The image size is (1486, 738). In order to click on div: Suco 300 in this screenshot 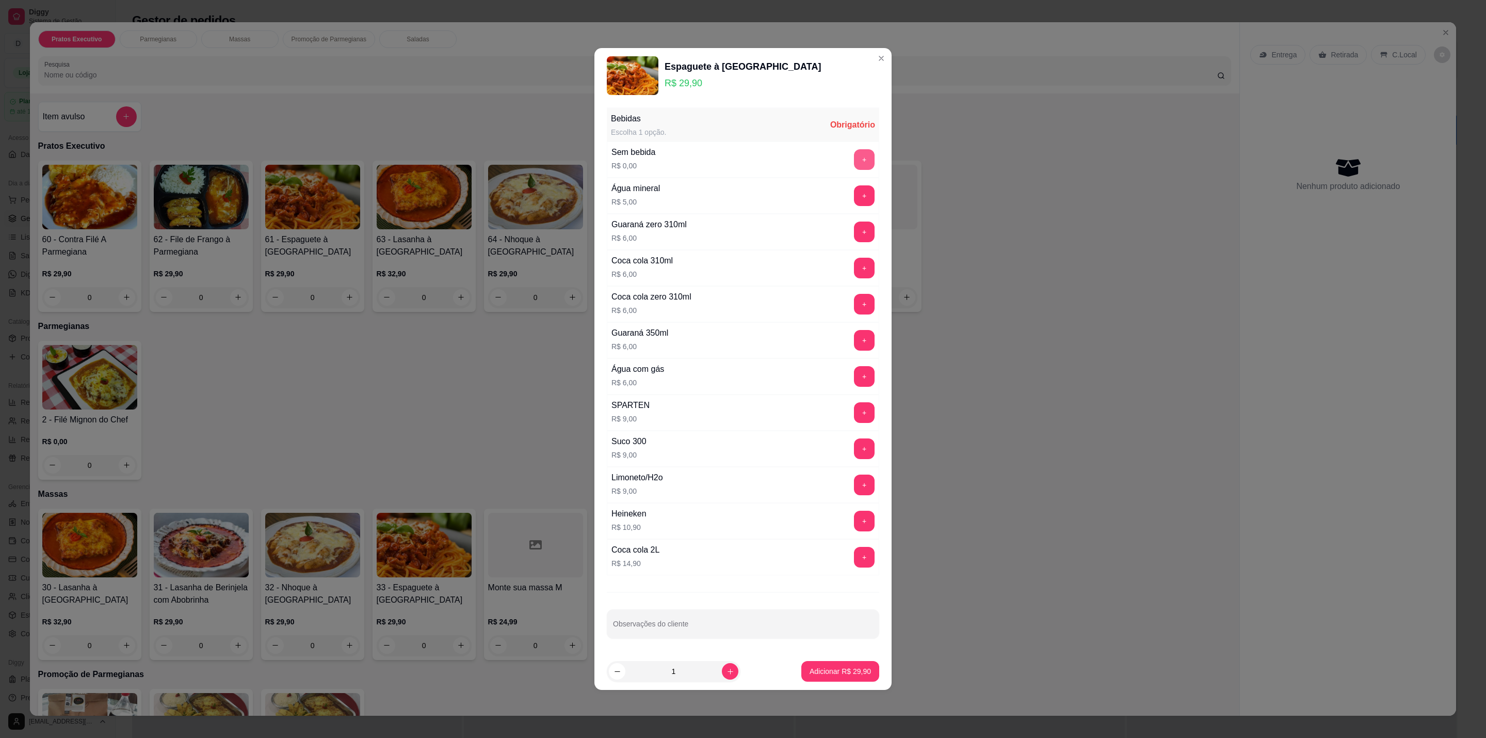, I will do `click(629, 441)`.